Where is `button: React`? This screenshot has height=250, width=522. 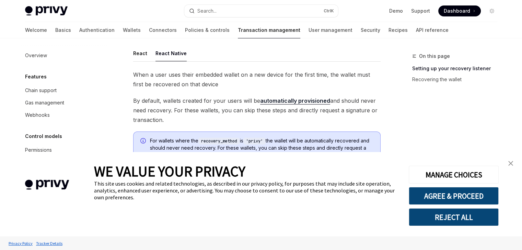 button: React is located at coordinates (140, 53).